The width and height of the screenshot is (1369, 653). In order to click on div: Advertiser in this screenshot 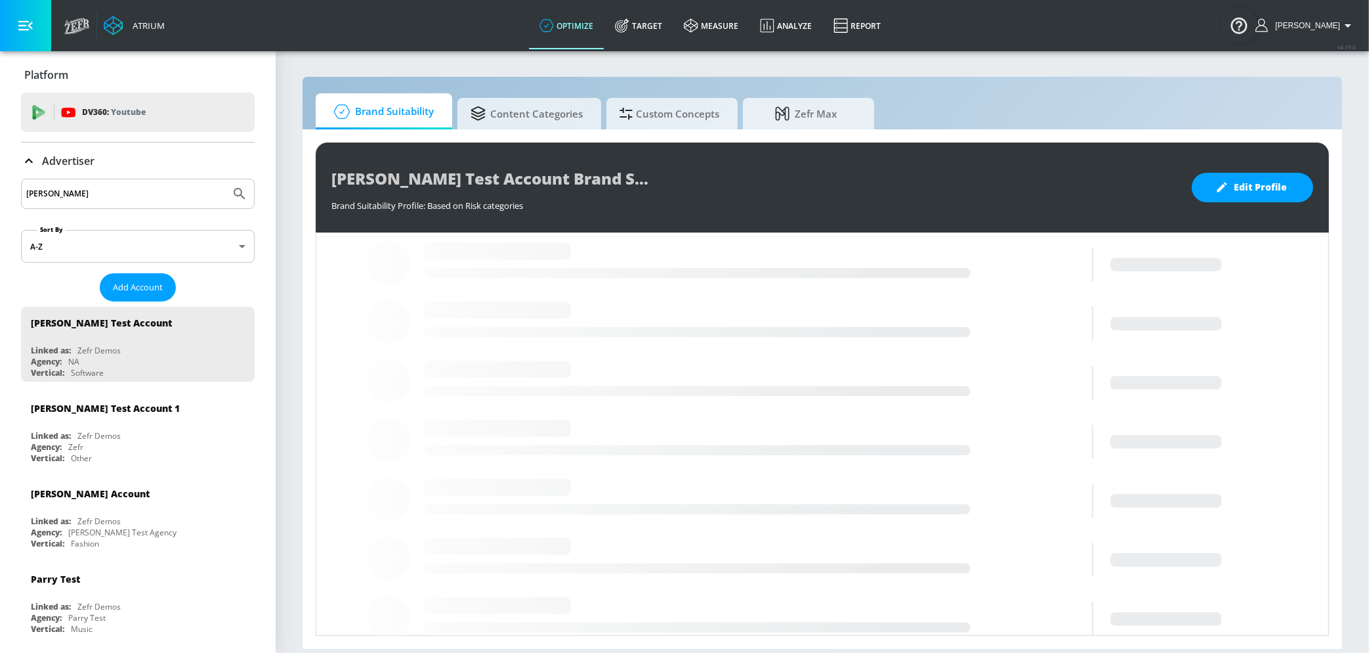, I will do `click(138, 161)`.